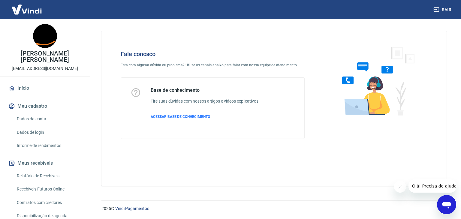 This screenshot has height=219, width=461. I want to click on p: Está com alguma dúvida ou problema? Utilize os canais abaixo para falar com nossa equipe de atend..., so click(212, 65).